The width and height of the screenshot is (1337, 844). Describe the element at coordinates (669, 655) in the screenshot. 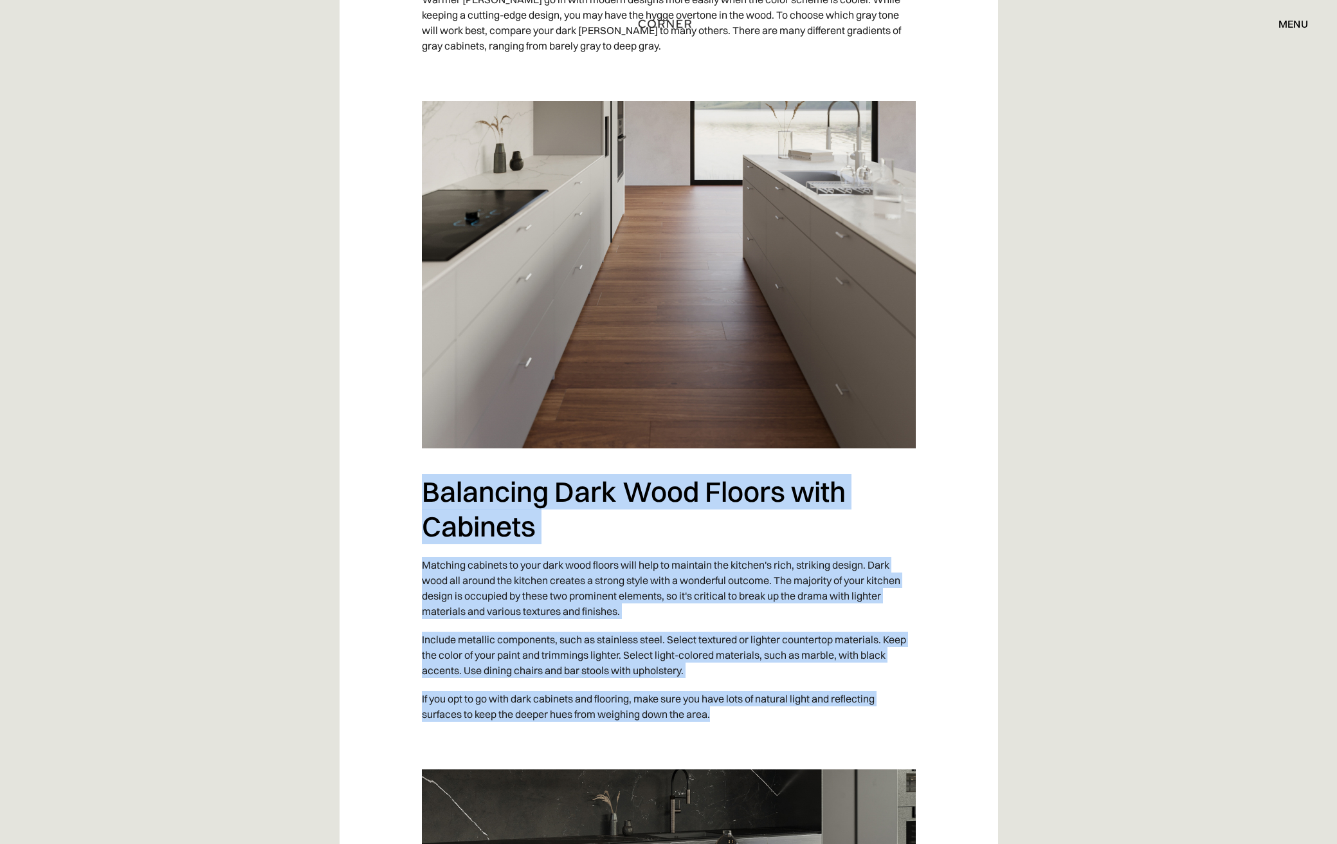

I see `p: Include metallic components, such as stainless steel. Select textured or lighter countertop mater...` at that location.